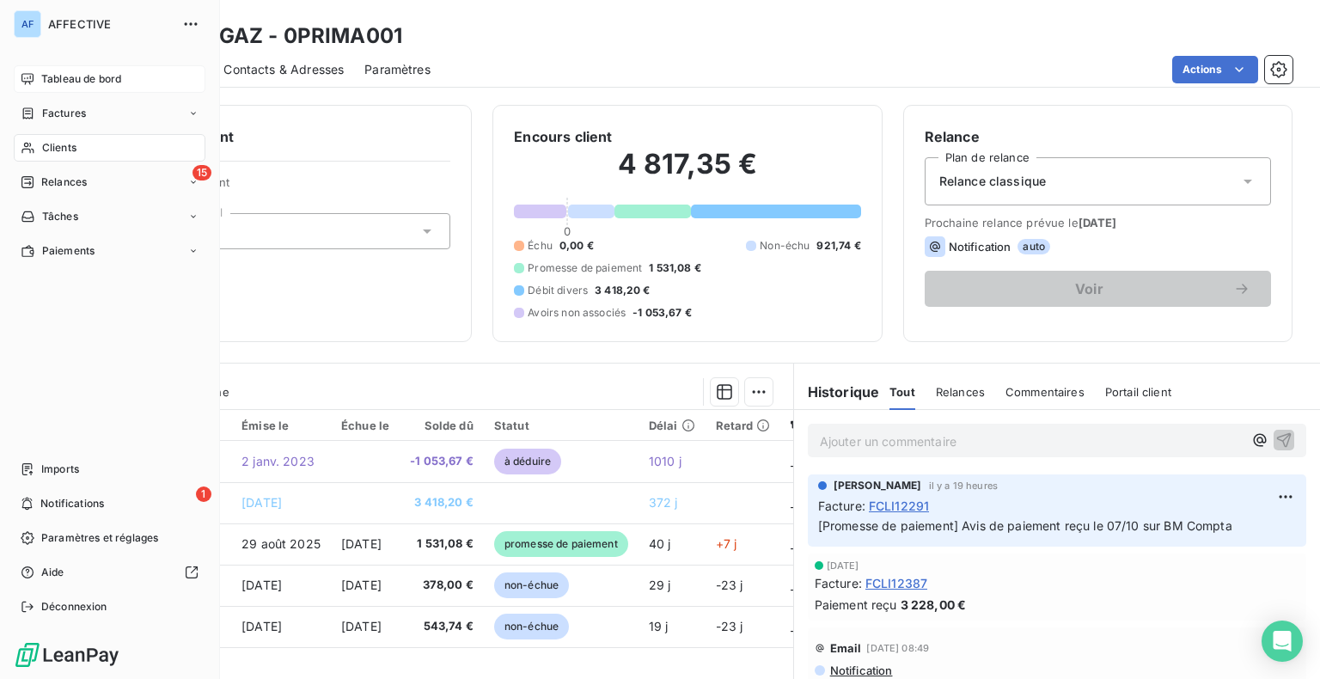 The image size is (1320, 679). I want to click on span: AFFECTIVE, so click(110, 24).